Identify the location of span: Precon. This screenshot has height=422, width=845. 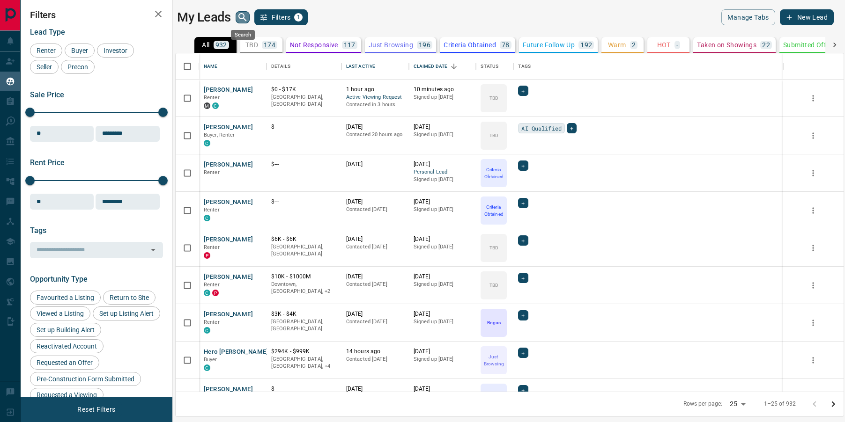
(78, 67).